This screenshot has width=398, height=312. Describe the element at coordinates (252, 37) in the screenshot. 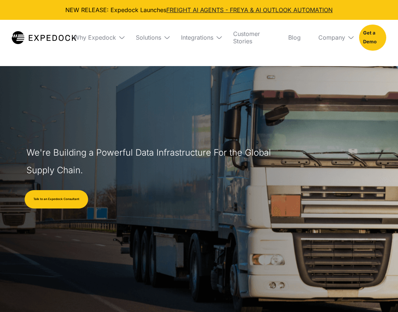

I see `a: Customer Stories` at that location.